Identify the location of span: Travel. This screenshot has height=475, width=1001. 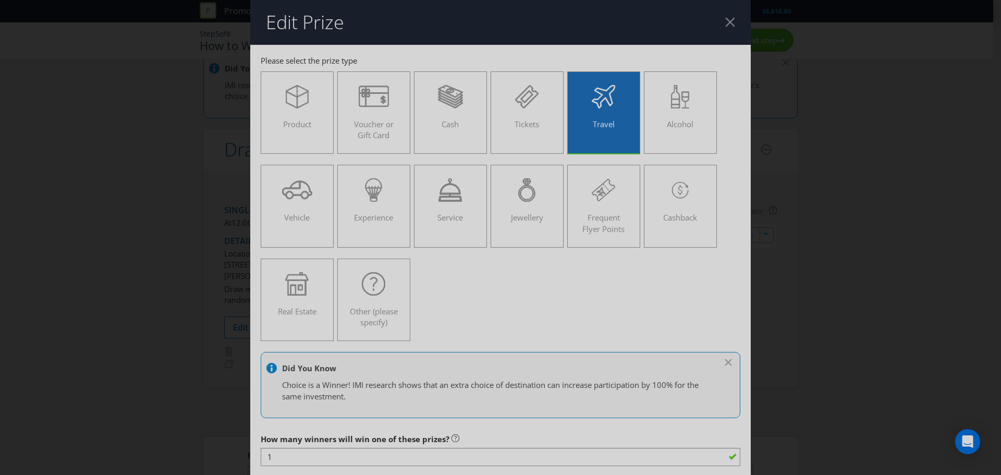
(604, 124).